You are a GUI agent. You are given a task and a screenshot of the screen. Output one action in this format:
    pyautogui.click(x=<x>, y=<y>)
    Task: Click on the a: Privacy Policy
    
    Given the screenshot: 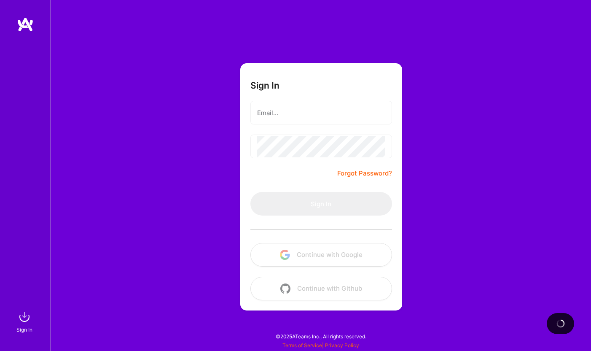 What is the action you would take?
    pyautogui.click(x=342, y=345)
    